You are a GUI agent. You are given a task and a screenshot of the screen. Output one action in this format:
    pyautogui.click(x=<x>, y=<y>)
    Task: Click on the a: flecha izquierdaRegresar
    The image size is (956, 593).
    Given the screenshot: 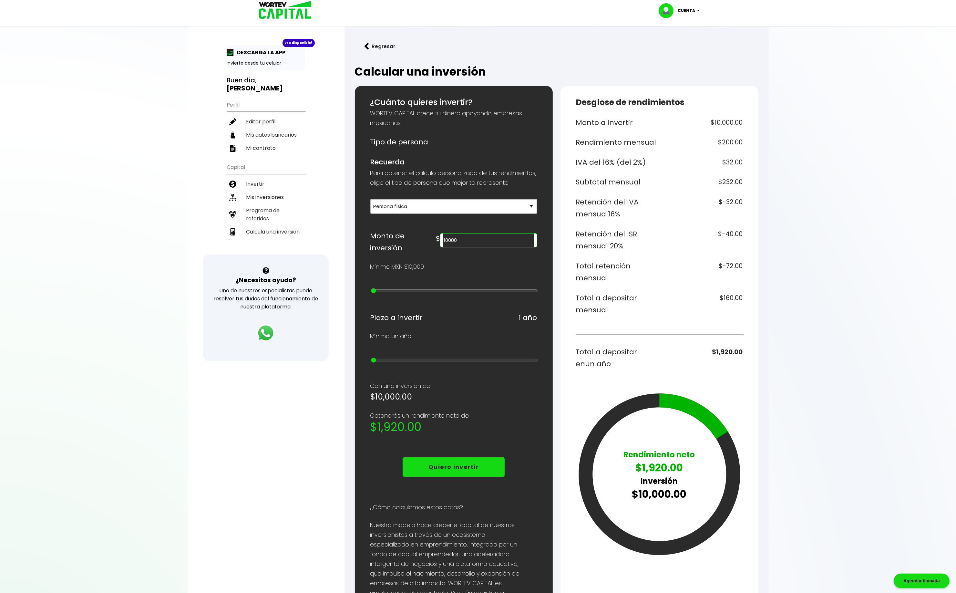 What is the action you would take?
    pyautogui.click(x=557, y=46)
    